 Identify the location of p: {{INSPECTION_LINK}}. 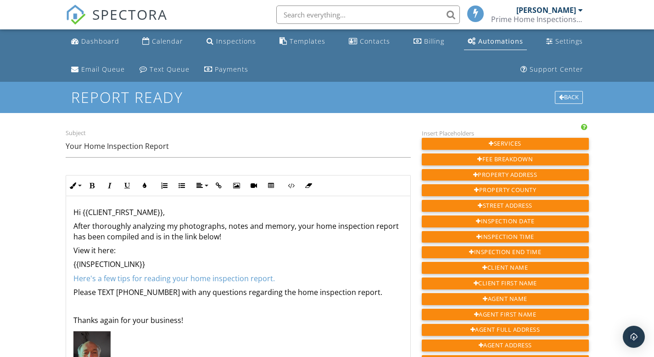
(238, 264).